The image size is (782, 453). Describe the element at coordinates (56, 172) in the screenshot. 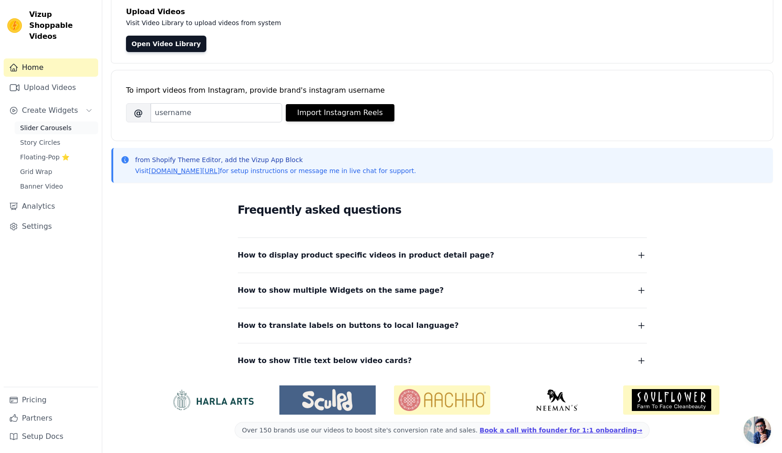

I see `a: Grid Wrap` at that location.